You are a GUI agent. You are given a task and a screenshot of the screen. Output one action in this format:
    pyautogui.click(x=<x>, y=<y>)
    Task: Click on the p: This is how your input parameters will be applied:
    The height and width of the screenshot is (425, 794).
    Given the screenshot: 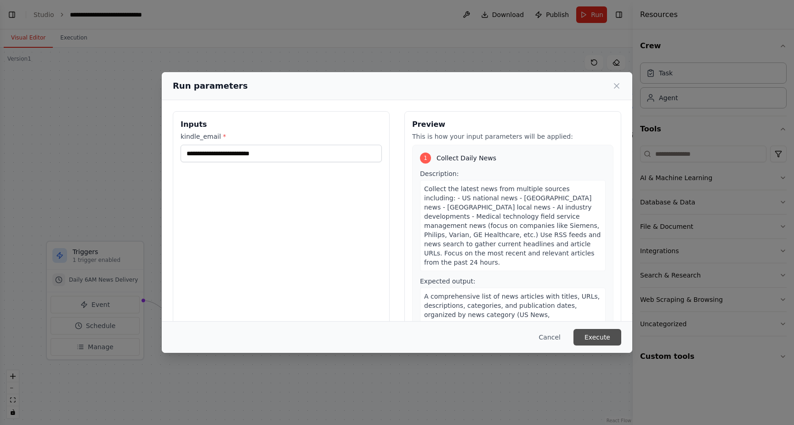 What is the action you would take?
    pyautogui.click(x=513, y=136)
    